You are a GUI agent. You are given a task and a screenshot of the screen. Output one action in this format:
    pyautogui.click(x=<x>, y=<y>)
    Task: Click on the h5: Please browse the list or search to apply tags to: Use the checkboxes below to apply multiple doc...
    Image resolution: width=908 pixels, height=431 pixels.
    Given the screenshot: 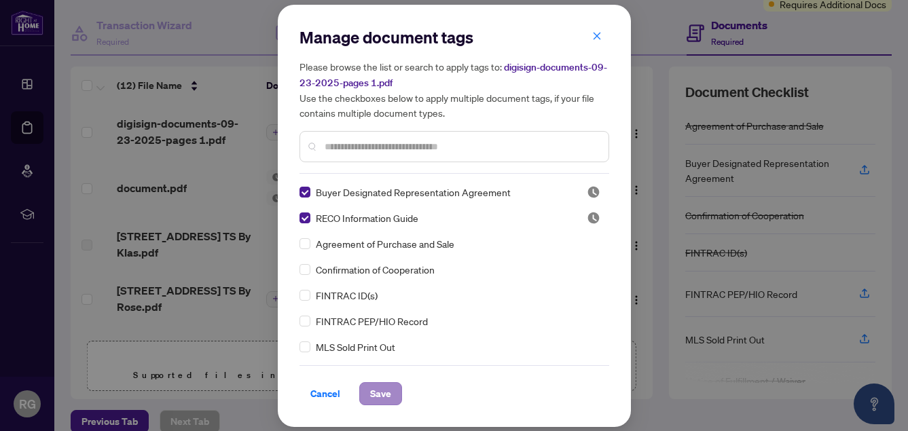 What is the action you would take?
    pyautogui.click(x=454, y=90)
    